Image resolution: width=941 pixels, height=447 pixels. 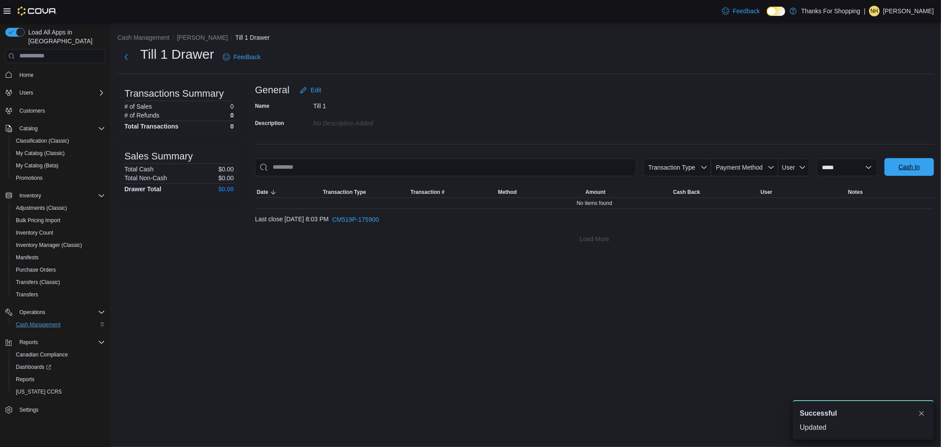 I want to click on h6: # of Sales, so click(x=138, y=106).